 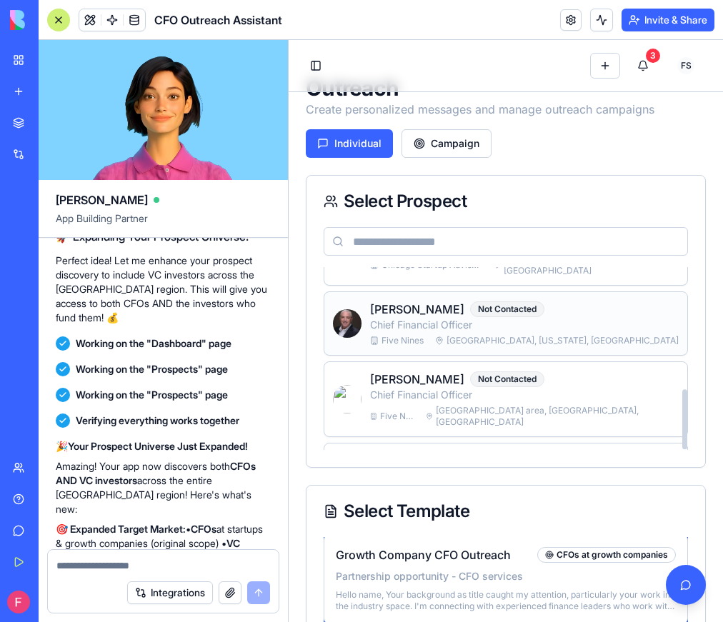 I want to click on img: logo, so click(x=54, y=20).